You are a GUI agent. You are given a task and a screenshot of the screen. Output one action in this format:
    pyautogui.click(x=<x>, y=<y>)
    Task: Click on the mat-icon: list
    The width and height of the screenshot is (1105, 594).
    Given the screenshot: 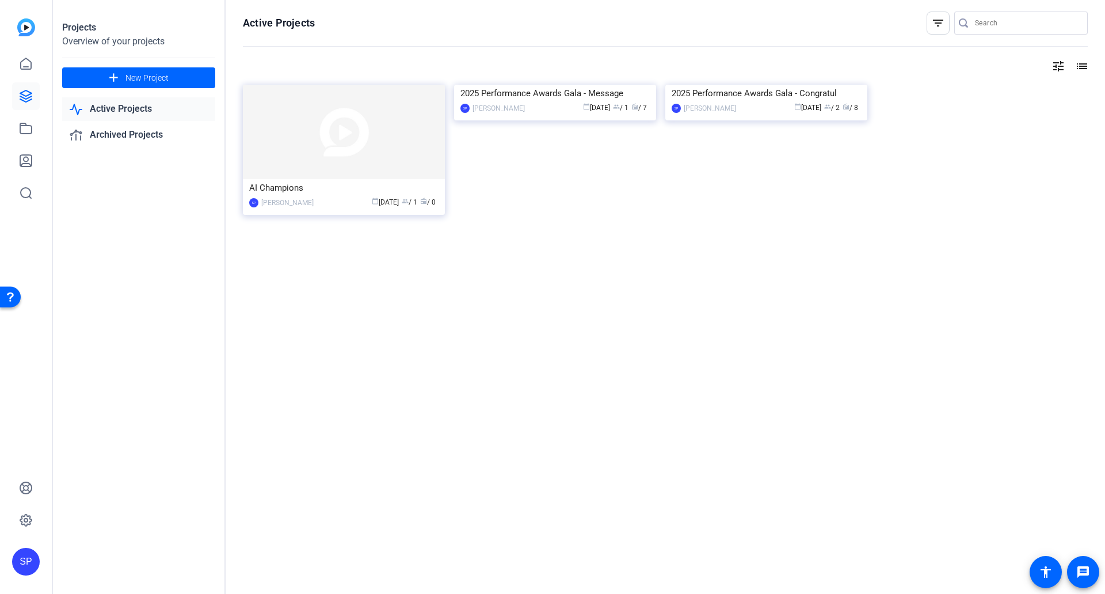 What is the action you would take?
    pyautogui.click(x=1081, y=66)
    